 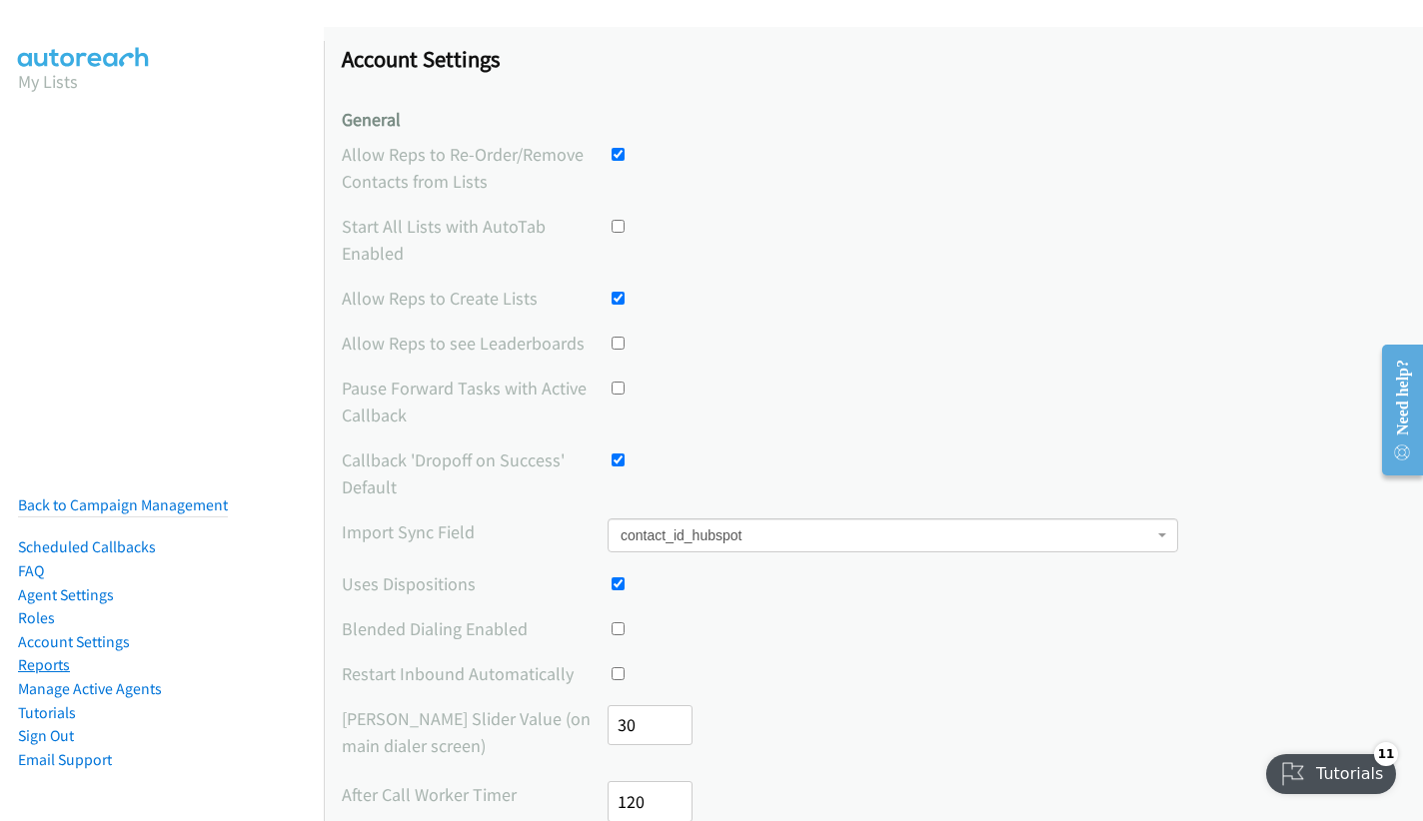 I want to click on label: After Call Worker Timer, so click(x=475, y=794).